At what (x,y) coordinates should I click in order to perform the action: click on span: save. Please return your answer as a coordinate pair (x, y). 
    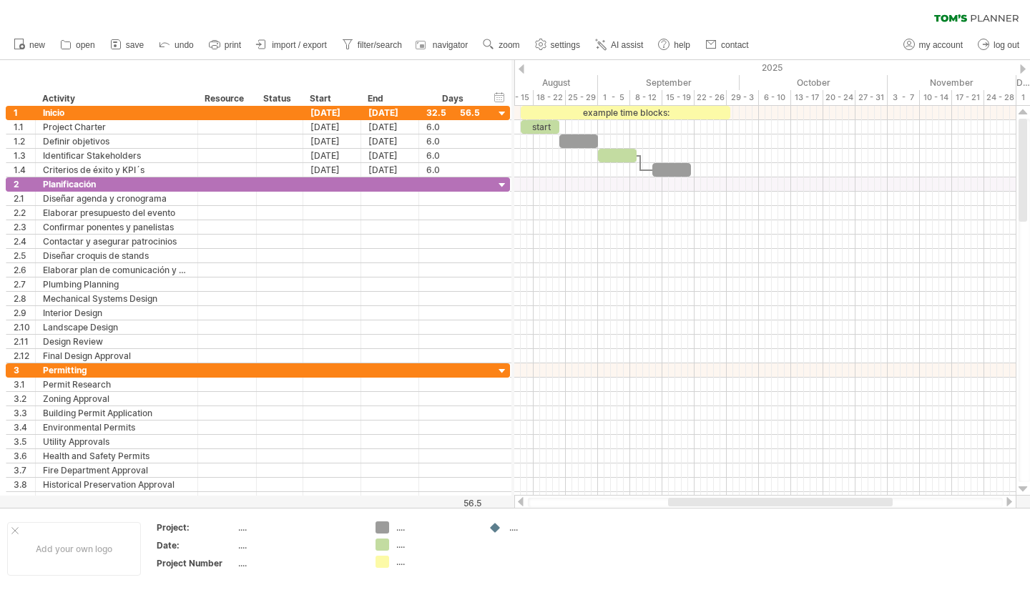
    Looking at the image, I should click on (135, 45).